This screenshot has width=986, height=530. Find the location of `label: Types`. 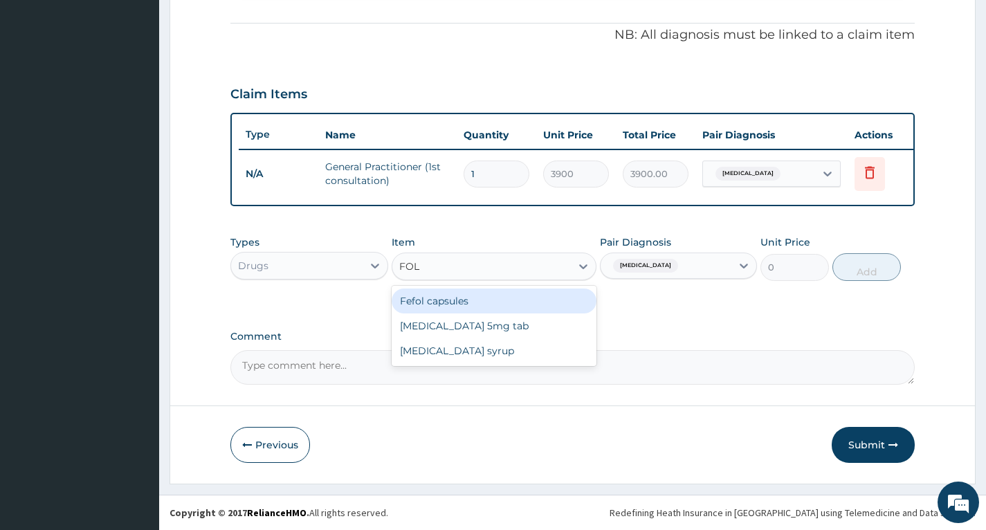

label: Types is located at coordinates (245, 242).